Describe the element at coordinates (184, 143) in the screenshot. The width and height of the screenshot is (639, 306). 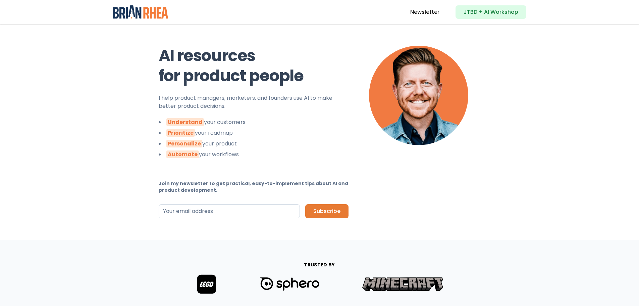
I see `strong: Personalize` at that location.